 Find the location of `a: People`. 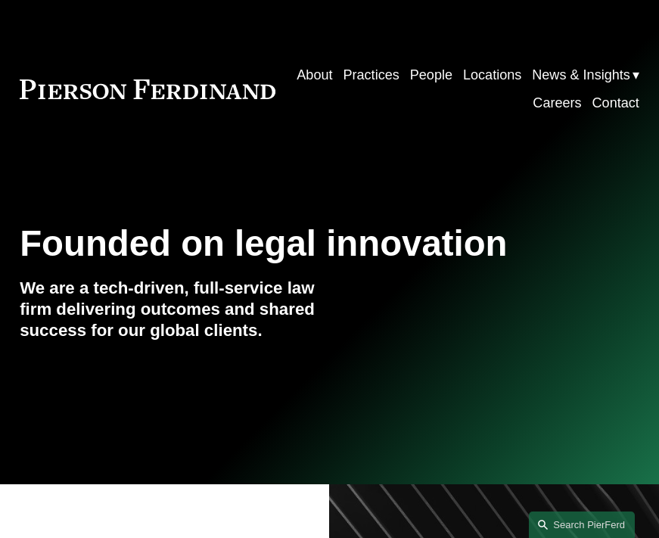

a: People is located at coordinates (431, 76).